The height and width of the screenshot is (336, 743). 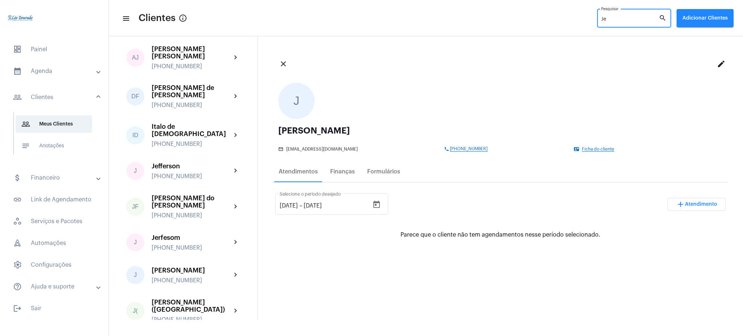 I want to click on div: Jerfesom, so click(x=192, y=238).